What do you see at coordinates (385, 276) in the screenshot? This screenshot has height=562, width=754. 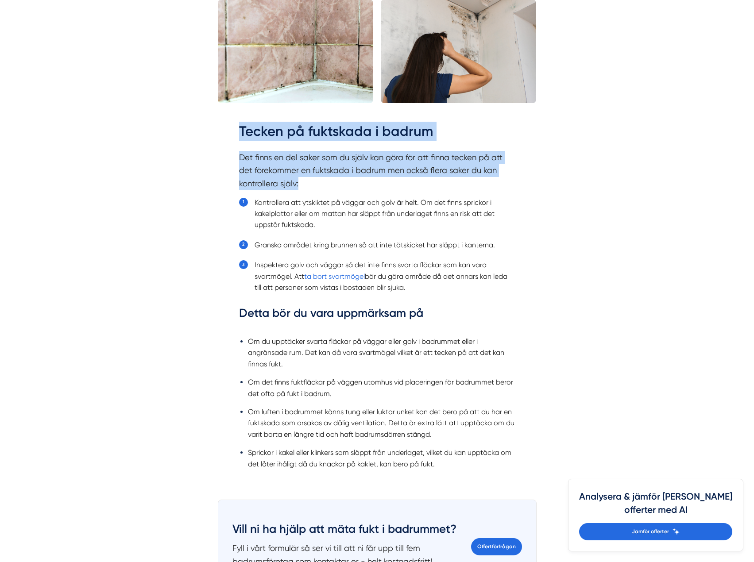 I see `li: Inspektera golv och väggar så det inte finns svarta fläckar som kan vara svartmögel. Att bör du g...` at bounding box center [385, 276].